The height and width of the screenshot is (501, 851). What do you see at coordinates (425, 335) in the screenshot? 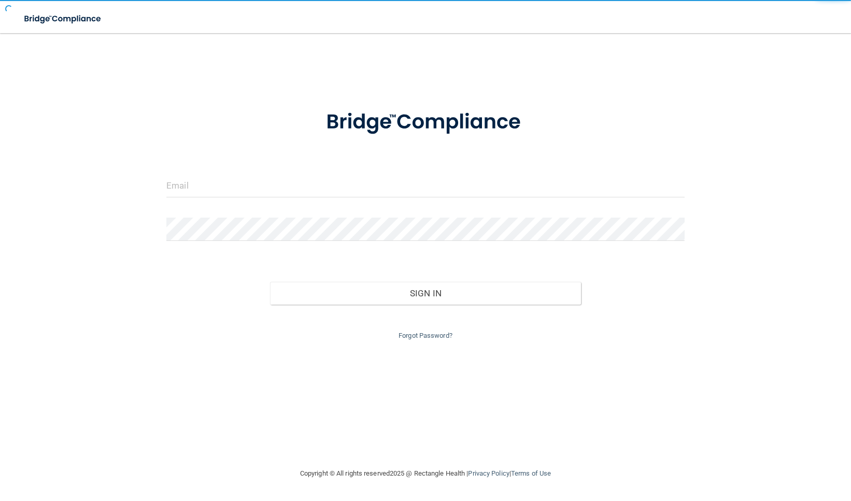
I see `a: Forgot Password?` at bounding box center [425, 335].